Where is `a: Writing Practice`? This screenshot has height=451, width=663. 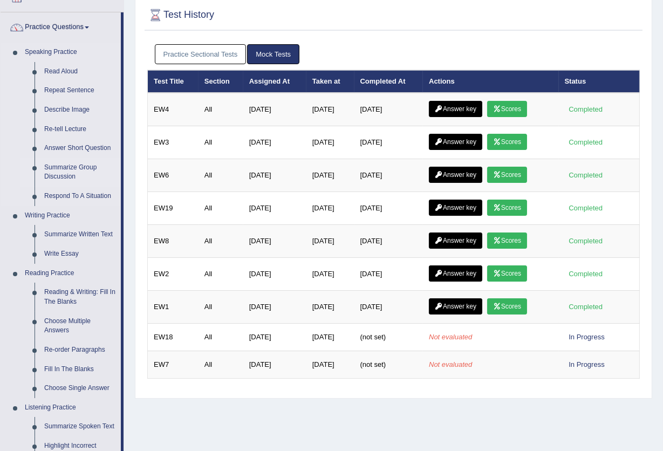 a: Writing Practice is located at coordinates (70, 216).